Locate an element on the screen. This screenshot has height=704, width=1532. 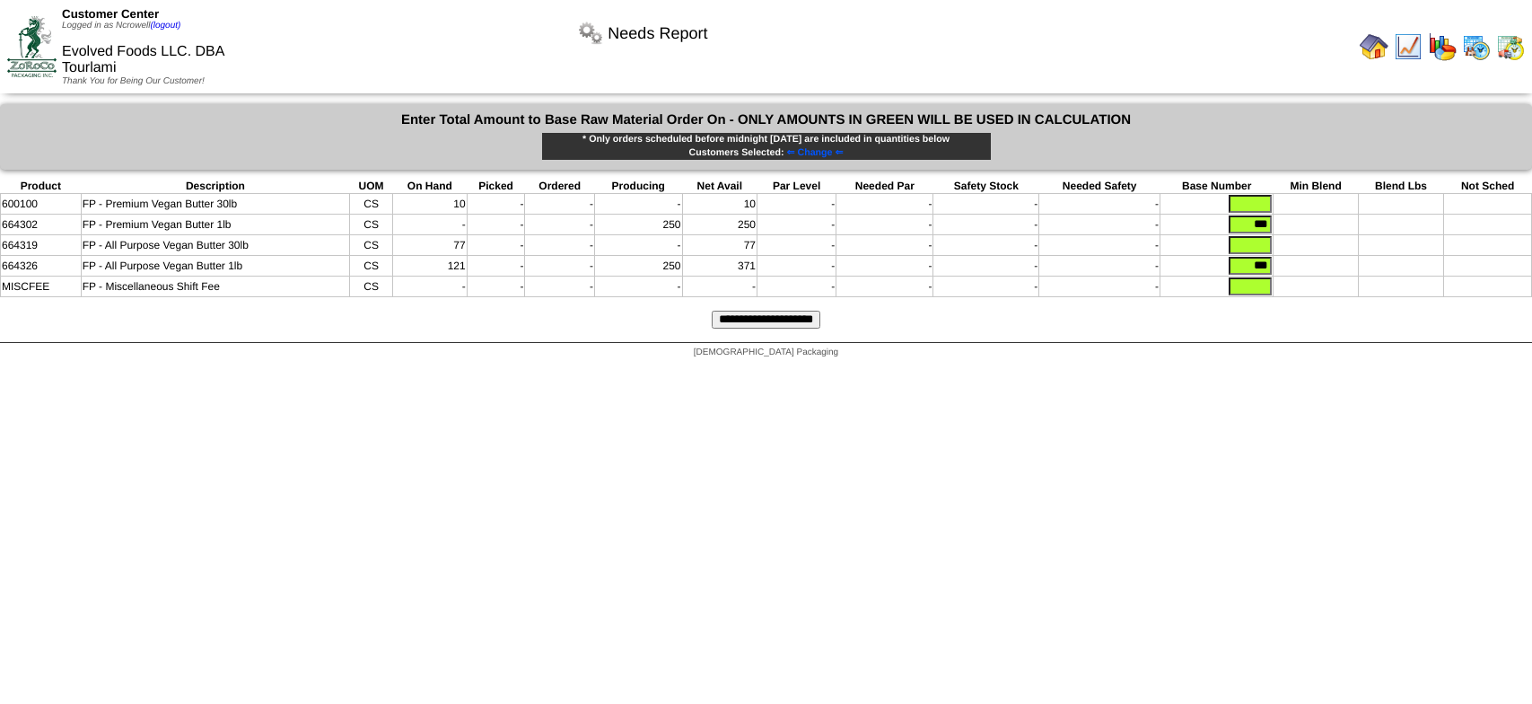
th: Min Blend is located at coordinates (1316, 186).